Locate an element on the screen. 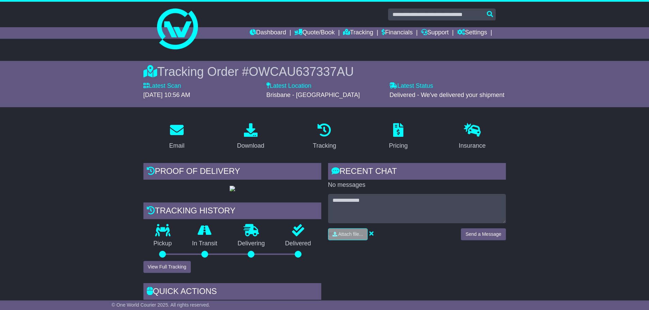 Image resolution: width=649 pixels, height=310 pixels. a: Quote/Book is located at coordinates (314, 33).